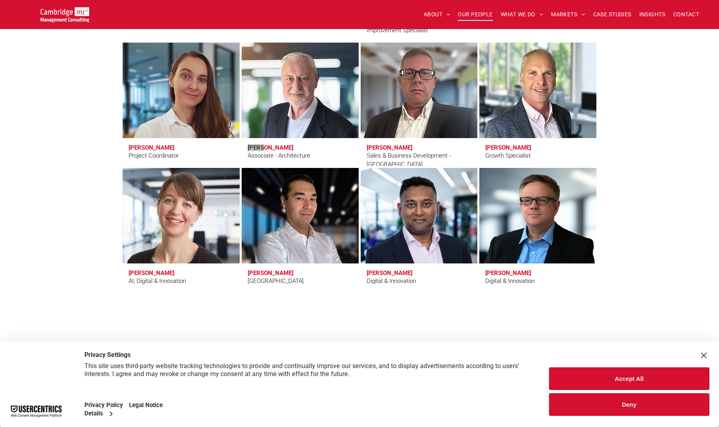  Describe the element at coordinates (181, 90) in the screenshot. I see `a: Denisa Pokryvkova | Project Coordinator | Cambridge Management Consulting` at that location.